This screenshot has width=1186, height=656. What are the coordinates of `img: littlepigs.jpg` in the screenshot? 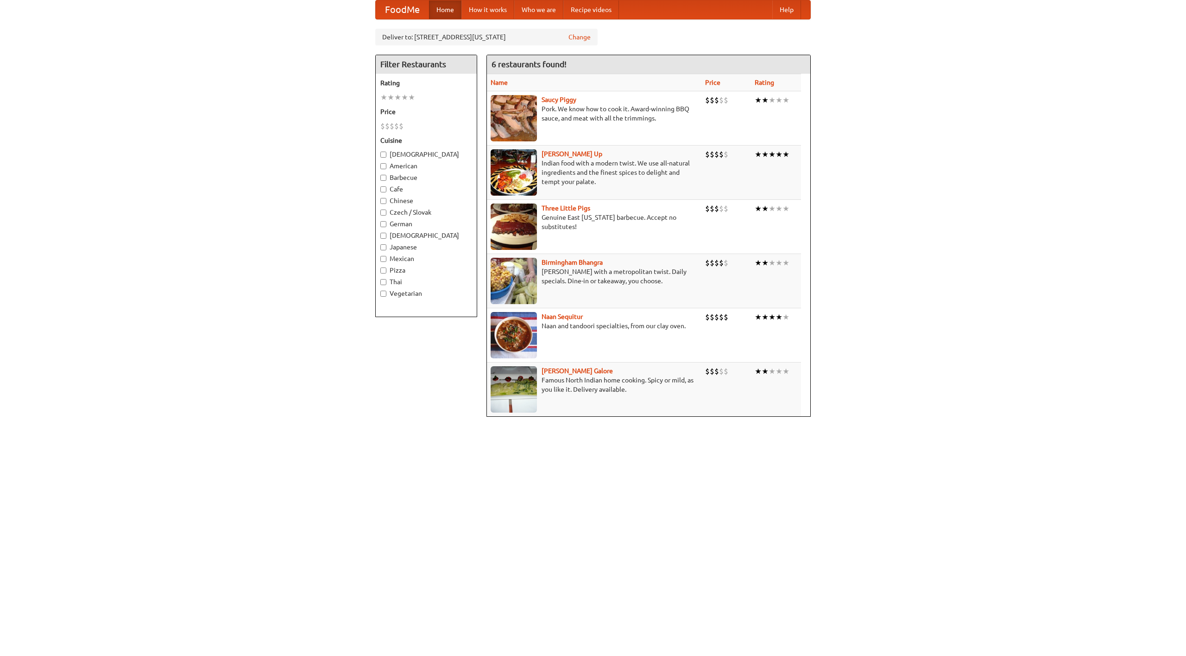 It's located at (514, 227).